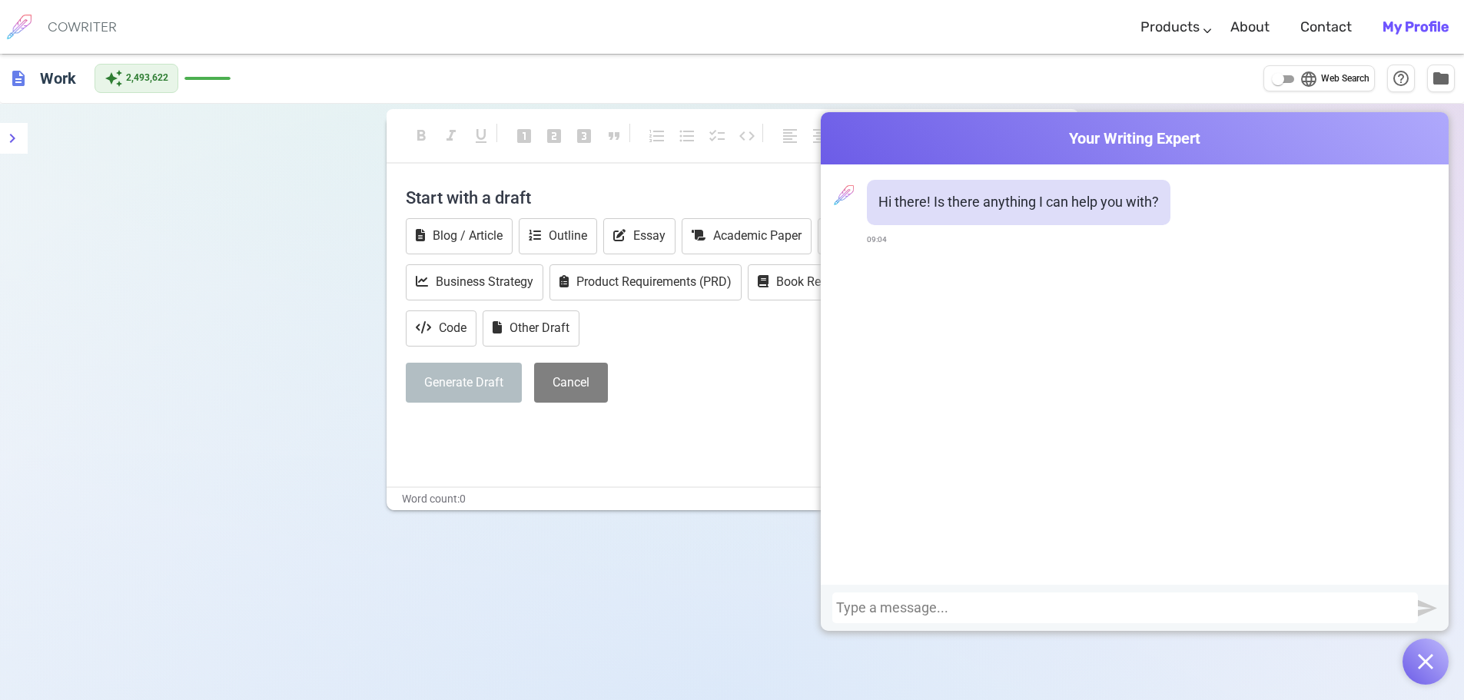 The height and width of the screenshot is (700, 1464). Describe the element at coordinates (524, 136) in the screenshot. I see `span: looks_one` at that location.